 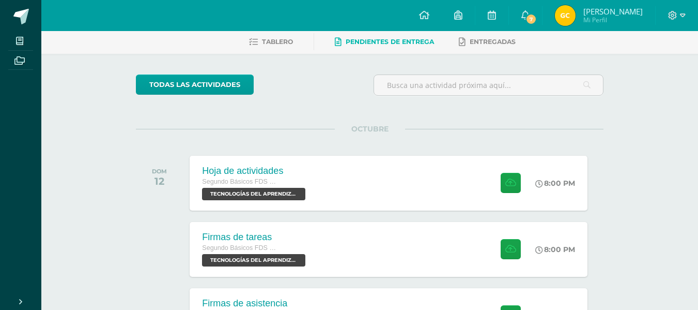 What do you see at coordinates (384, 42) in the screenshot?
I see `a: Pendientes de entrega` at bounding box center [384, 42].